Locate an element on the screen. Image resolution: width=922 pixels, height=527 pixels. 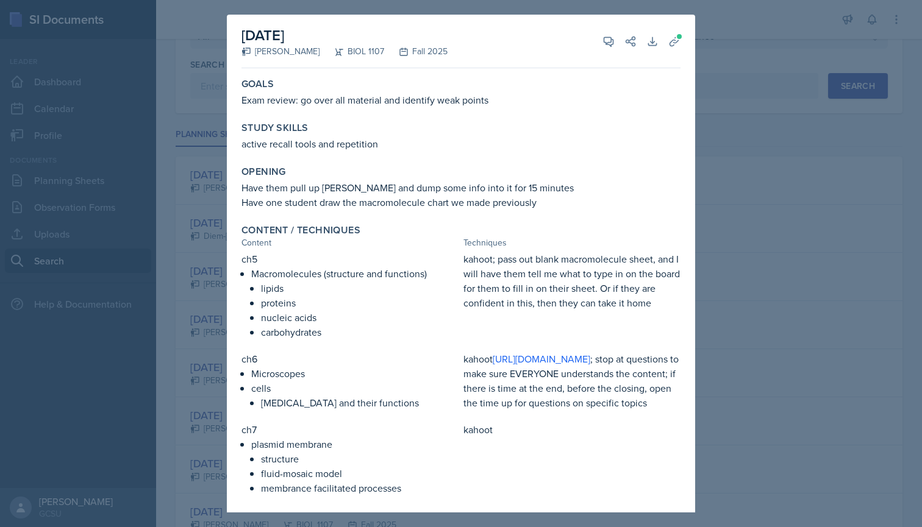
div: Content is located at coordinates (350, 243).